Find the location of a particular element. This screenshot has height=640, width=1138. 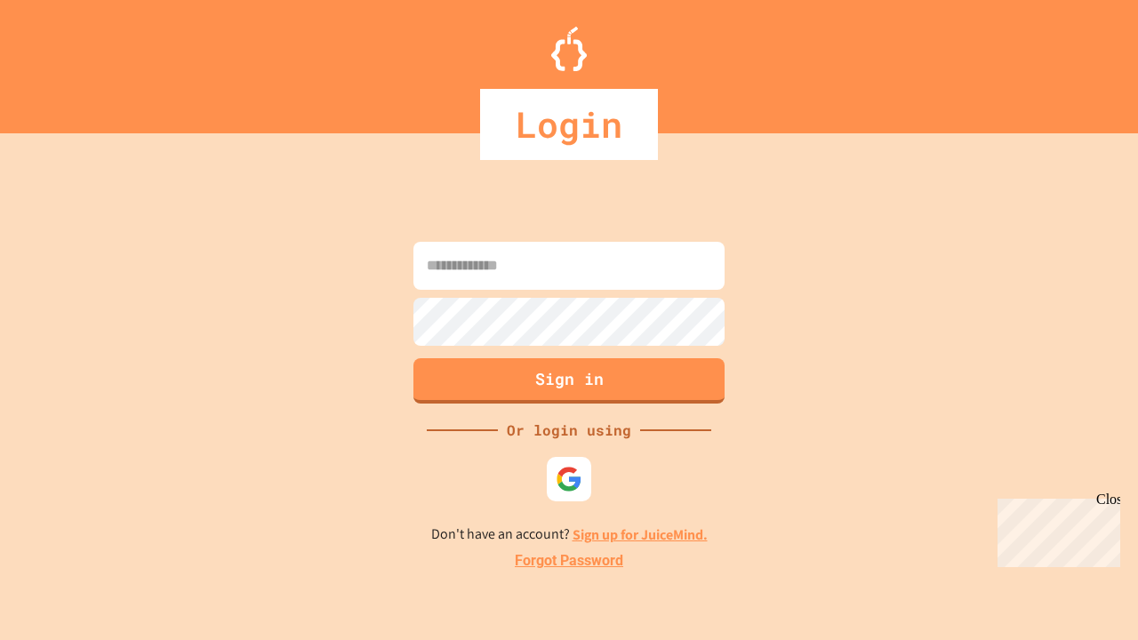

a: Forgot Password is located at coordinates (569, 561).